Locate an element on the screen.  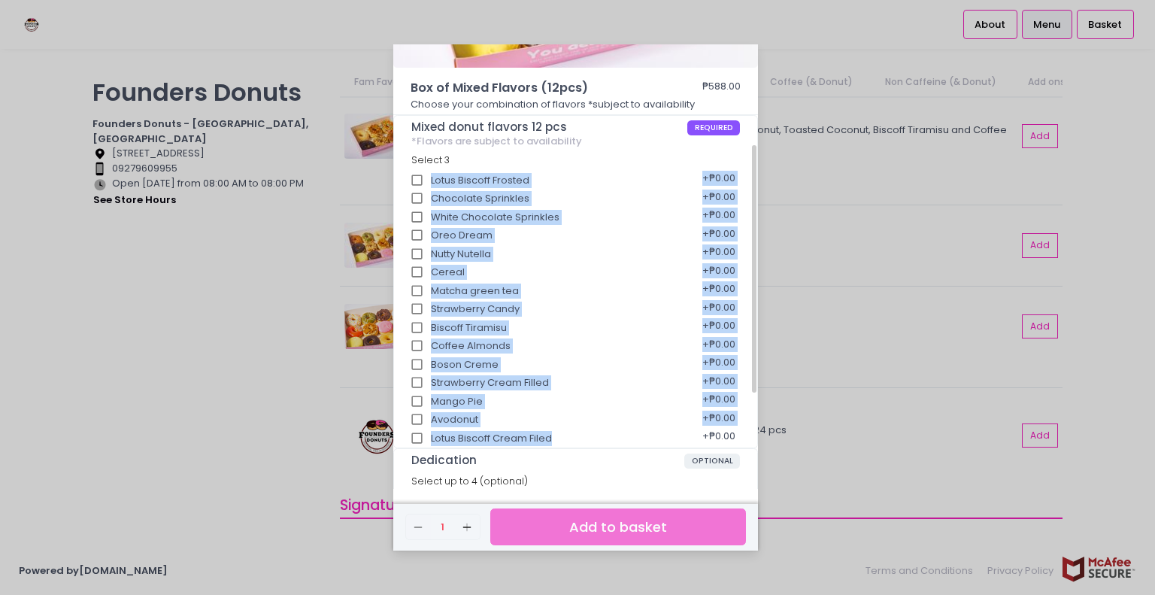
div: *Flavors are subject to availability is located at coordinates (576, 141).